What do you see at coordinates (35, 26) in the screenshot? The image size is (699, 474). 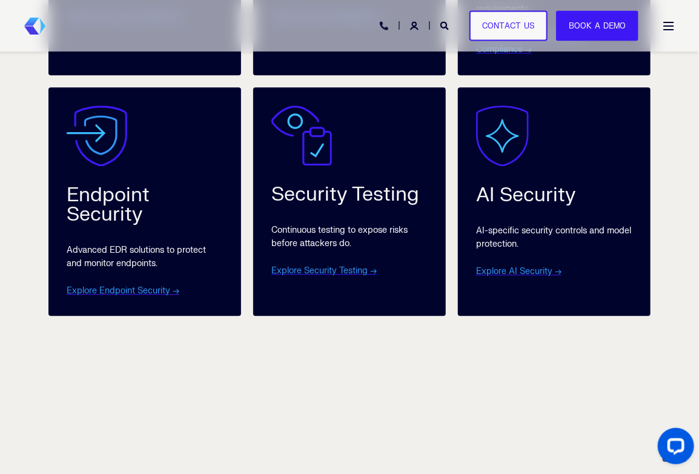 I see `a: Back to Home` at bounding box center [35, 26].